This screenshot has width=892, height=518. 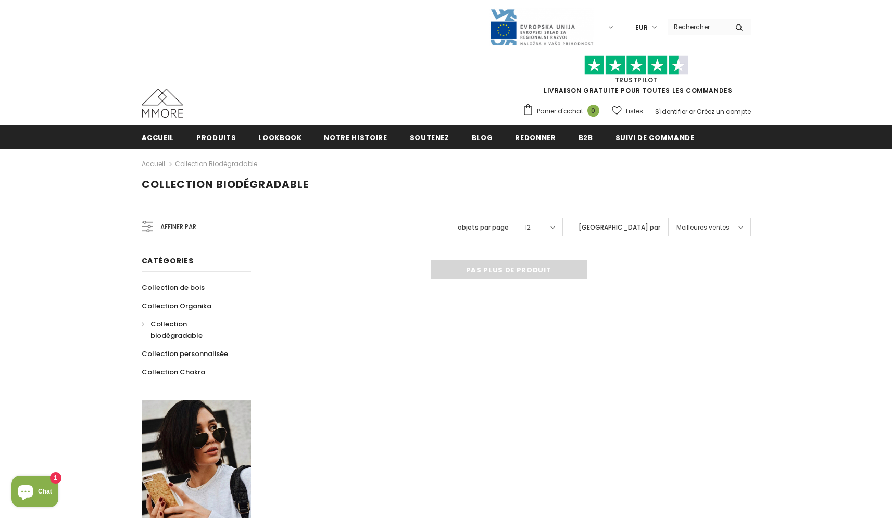 I want to click on a: Listes, so click(x=628, y=111).